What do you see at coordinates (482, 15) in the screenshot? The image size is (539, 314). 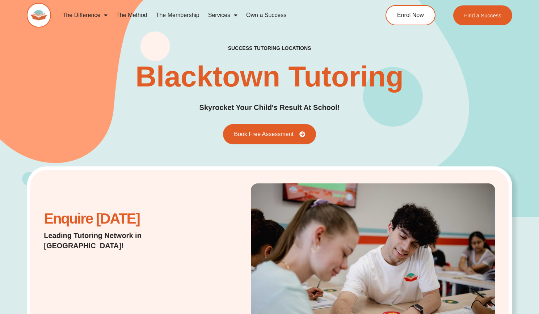 I see `span: Find a Success` at bounding box center [482, 15].